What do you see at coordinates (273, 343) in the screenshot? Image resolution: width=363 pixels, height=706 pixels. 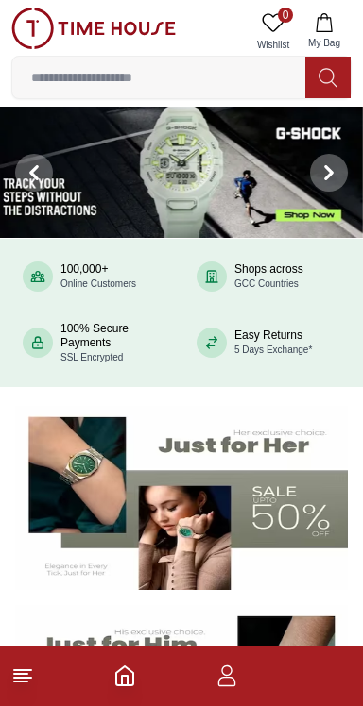 I see `div: Easy Returns` at bounding box center [273, 343].